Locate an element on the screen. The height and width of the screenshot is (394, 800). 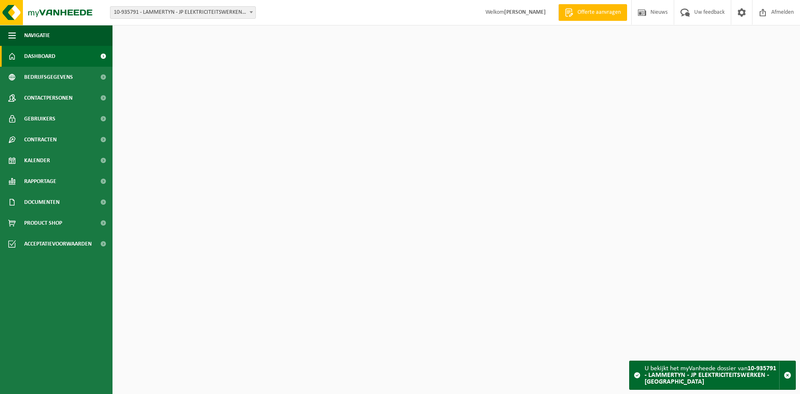
span: Bedrijfsgegevens is located at coordinates (48, 77).